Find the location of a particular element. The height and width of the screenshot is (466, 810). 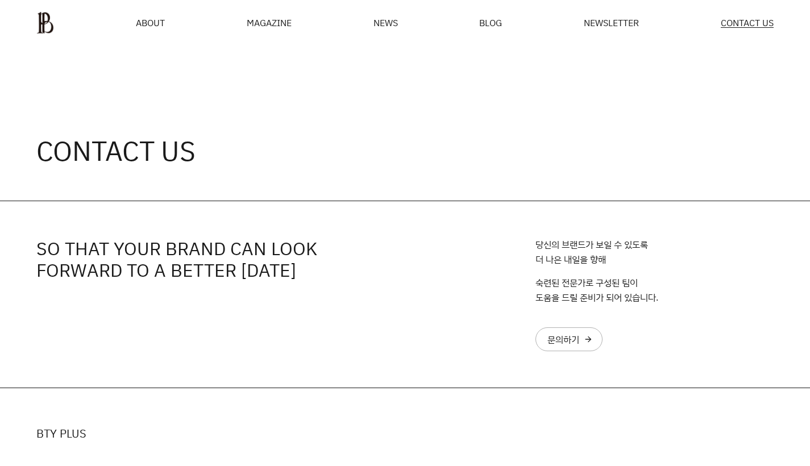

span: ABOUT is located at coordinates (150, 23).